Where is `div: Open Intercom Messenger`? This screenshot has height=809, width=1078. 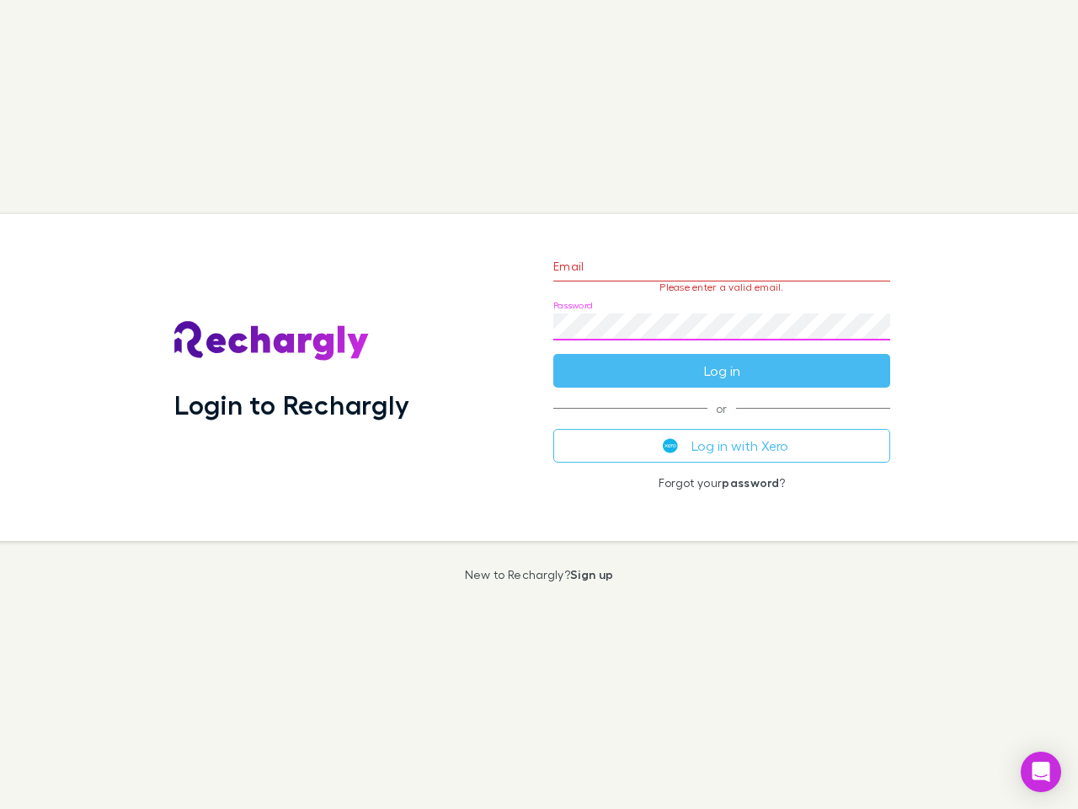
div: Open Intercom Messenger is located at coordinates (1041, 771).